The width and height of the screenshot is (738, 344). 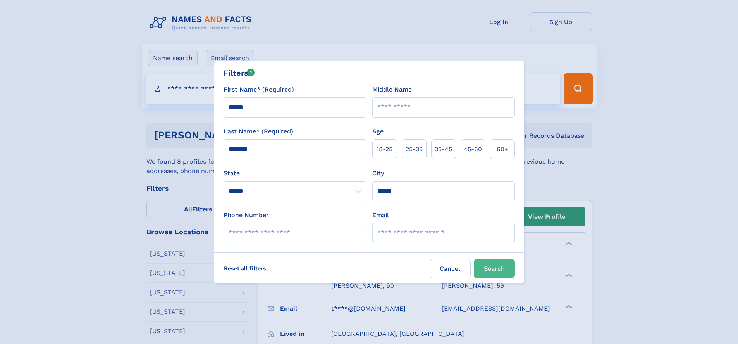 I want to click on span: 18‑25, so click(x=385, y=149).